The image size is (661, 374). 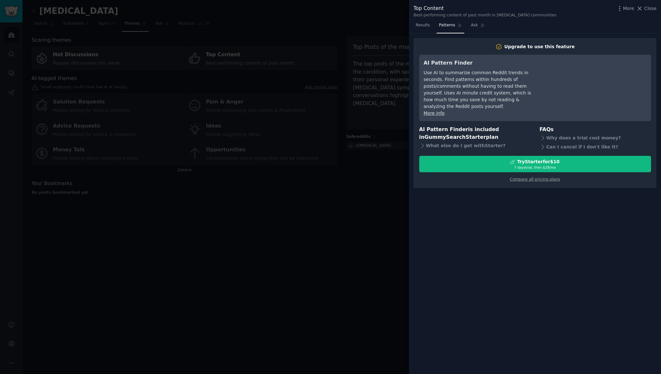 What do you see at coordinates (475, 25) in the screenshot?
I see `span: Ask` at bounding box center [475, 25].